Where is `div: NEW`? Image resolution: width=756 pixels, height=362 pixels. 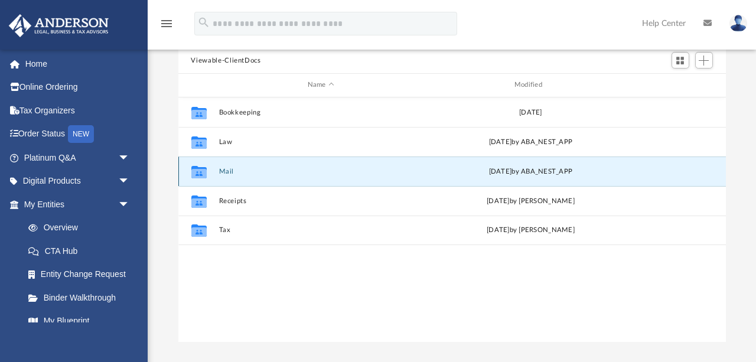
div: NEW is located at coordinates (81, 134).